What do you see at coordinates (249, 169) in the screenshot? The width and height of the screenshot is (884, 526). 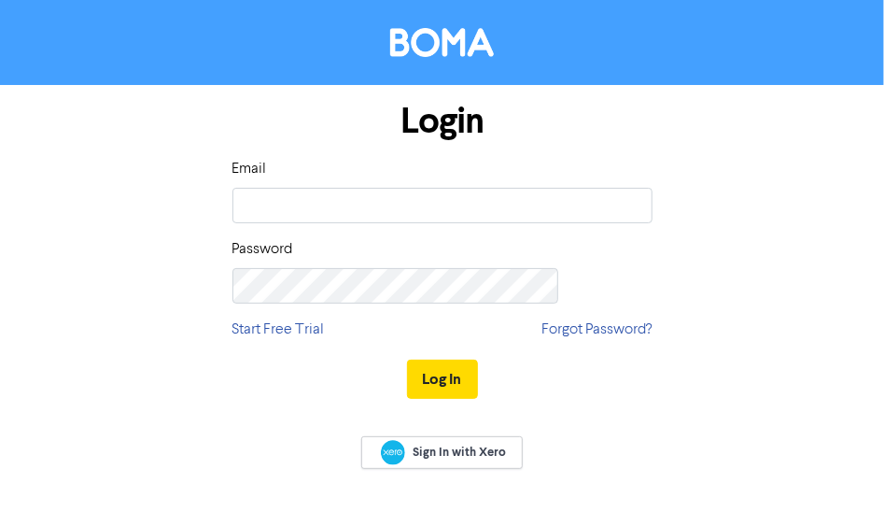 I see `label: Email` at bounding box center [249, 169].